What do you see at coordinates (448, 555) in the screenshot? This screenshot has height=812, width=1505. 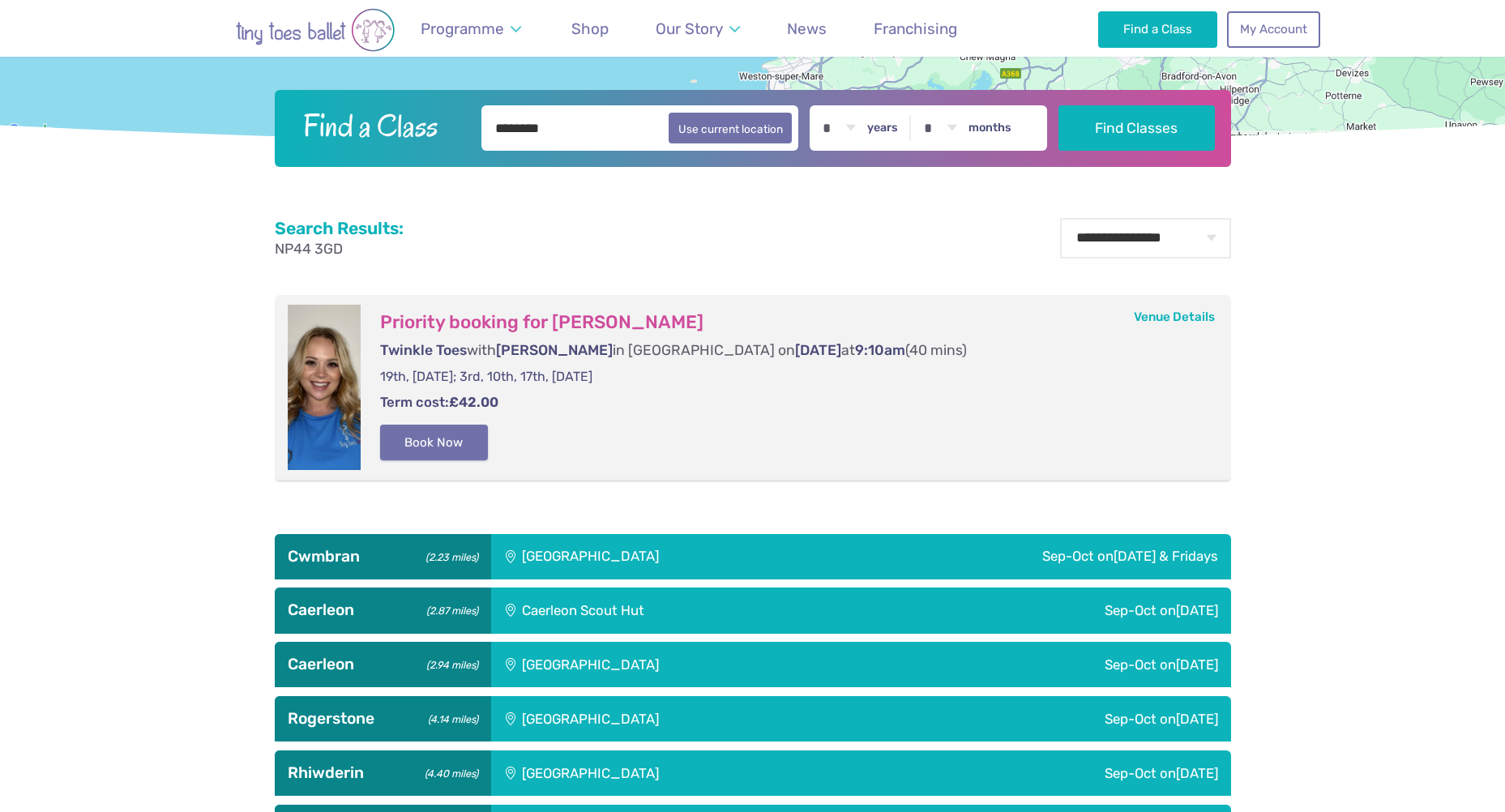 I see `small: (2.23 miles)` at bounding box center [448, 555].